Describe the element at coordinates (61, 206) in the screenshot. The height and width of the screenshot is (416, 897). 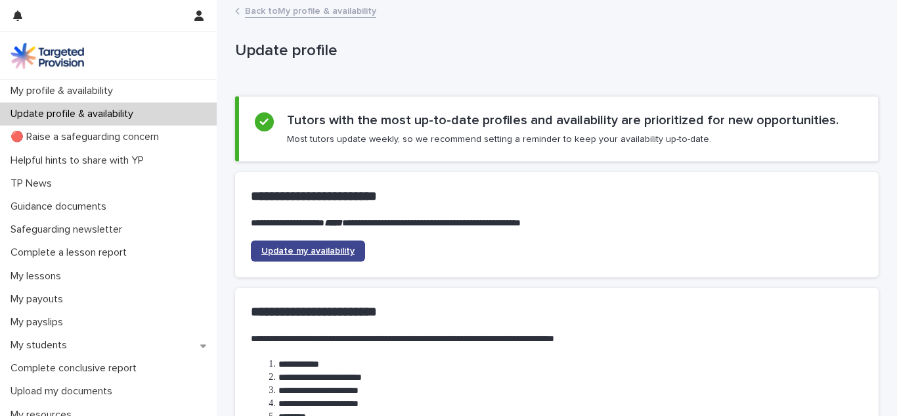
I see `p: Guidance documents` at that location.